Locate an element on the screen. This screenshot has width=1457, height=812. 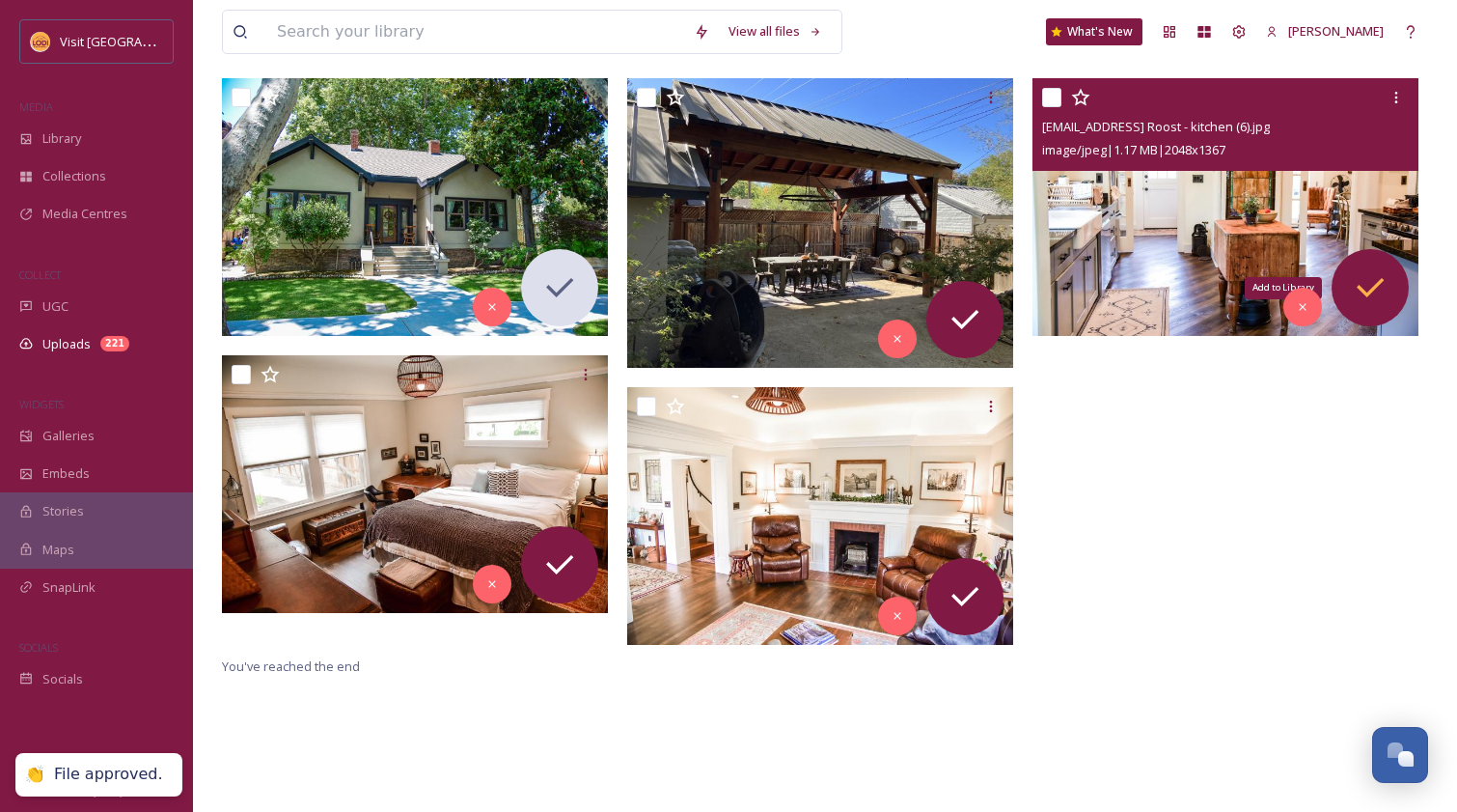
img: ext_1758667833.686862_oshamilt@pacbell.net-Finches Roost - kitchen (6).jpg is located at coordinates (1226, 207).